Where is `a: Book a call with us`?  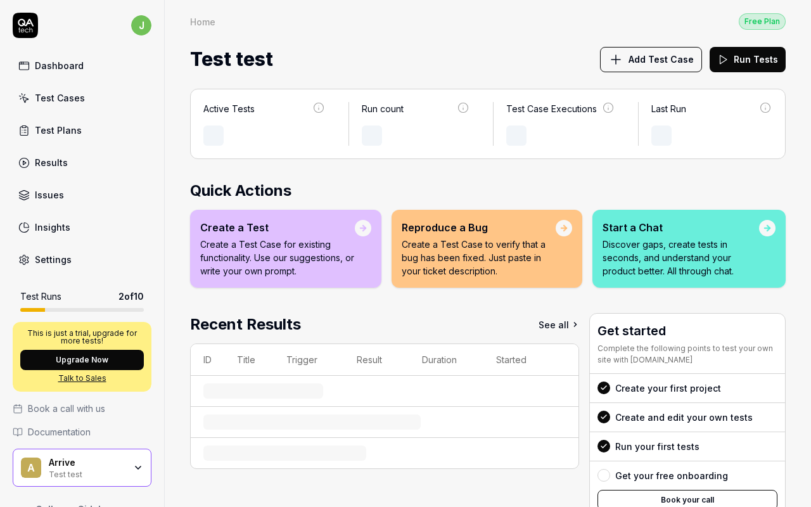 a: Book a call with us is located at coordinates (82, 408).